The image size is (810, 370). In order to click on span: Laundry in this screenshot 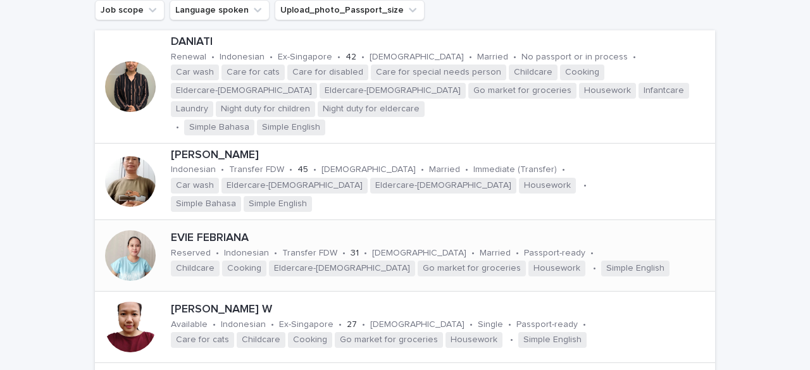, I will do `click(192, 109)`.